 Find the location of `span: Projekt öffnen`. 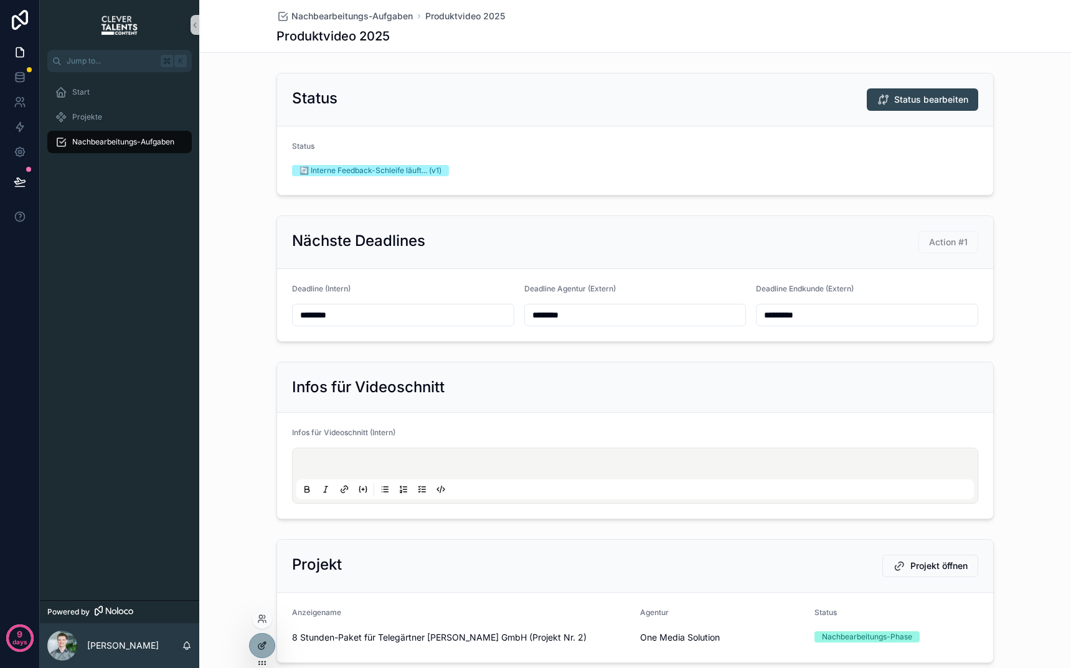

span: Projekt öffnen is located at coordinates (939, 566).